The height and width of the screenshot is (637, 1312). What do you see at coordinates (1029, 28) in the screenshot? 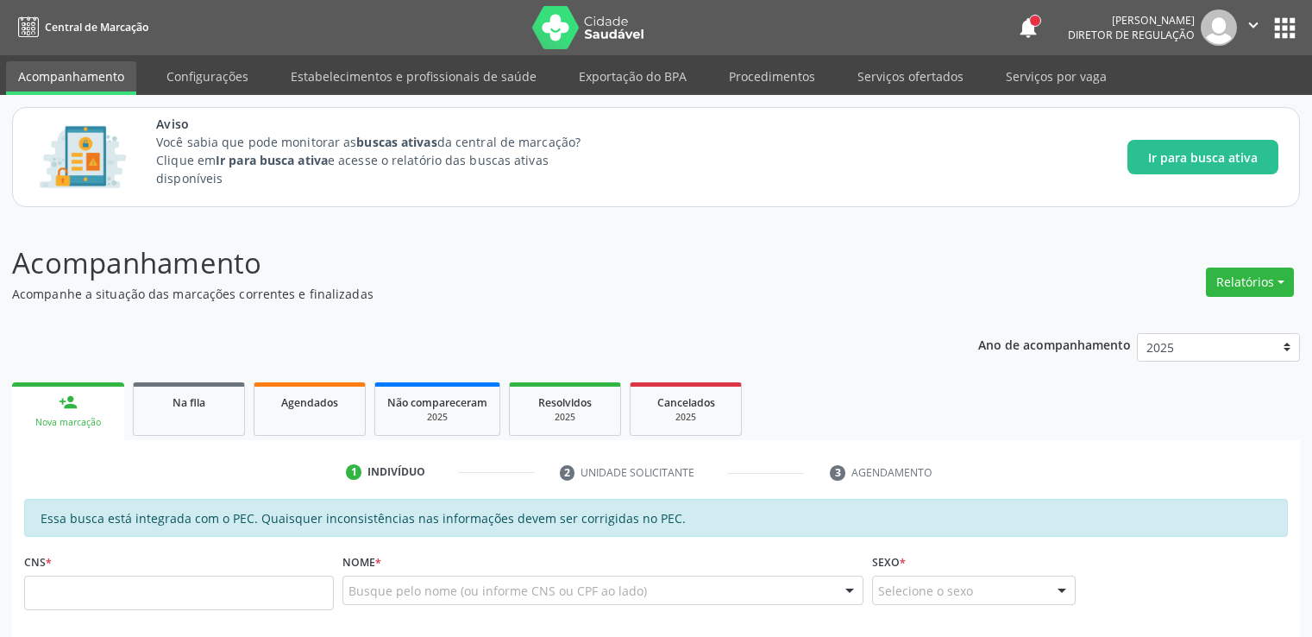
I see `button: notifications` at bounding box center [1029, 28].